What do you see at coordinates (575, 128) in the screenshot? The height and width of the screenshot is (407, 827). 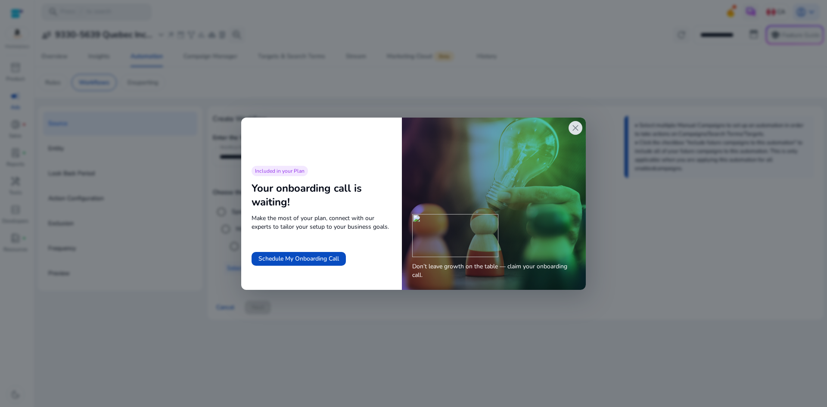 I see `span: close` at bounding box center [575, 128].